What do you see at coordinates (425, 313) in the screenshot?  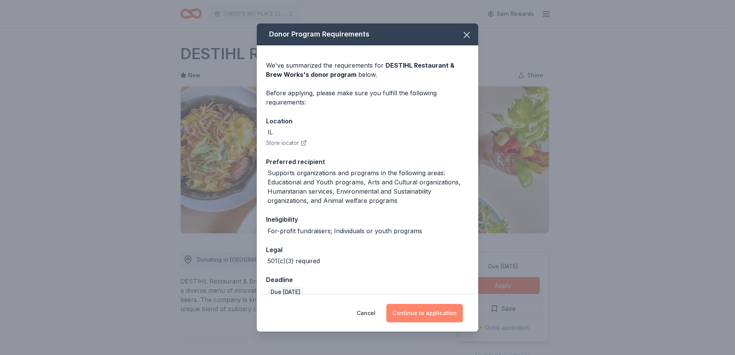 I see `button: Continue to application` at bounding box center [425, 313].